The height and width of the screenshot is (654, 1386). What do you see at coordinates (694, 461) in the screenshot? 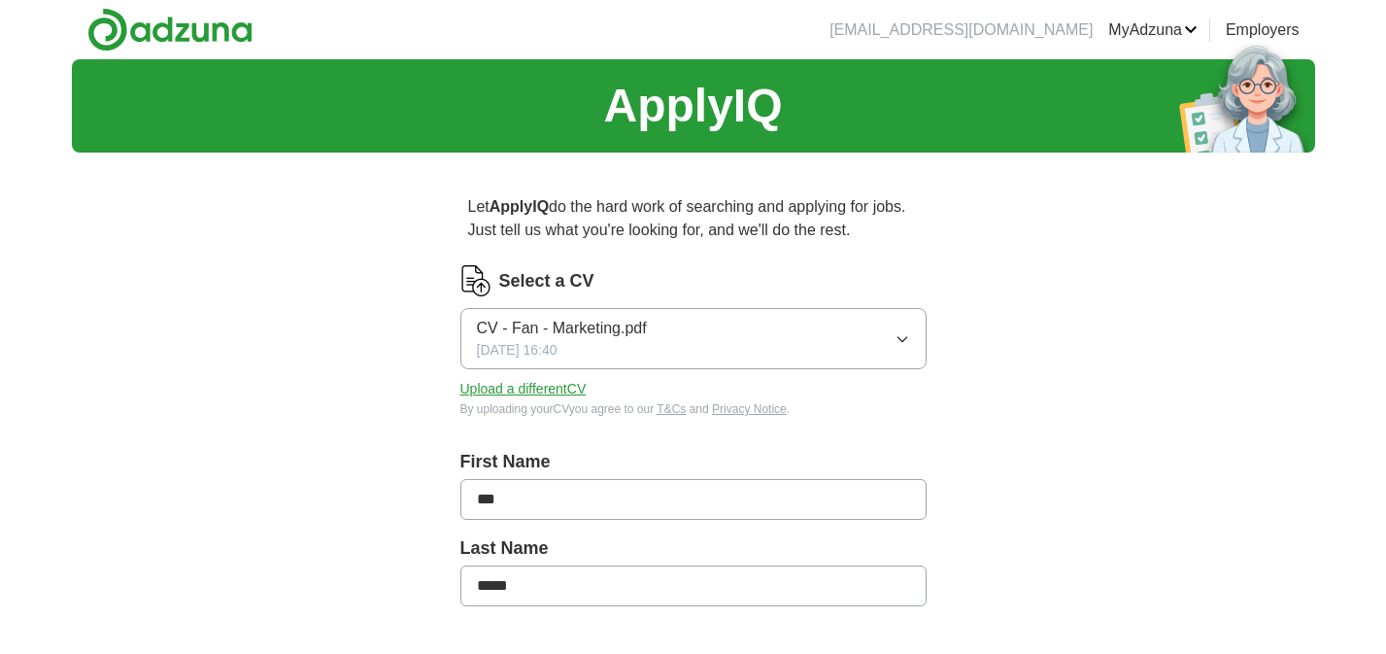
I see `label: First Name` at bounding box center [694, 461].